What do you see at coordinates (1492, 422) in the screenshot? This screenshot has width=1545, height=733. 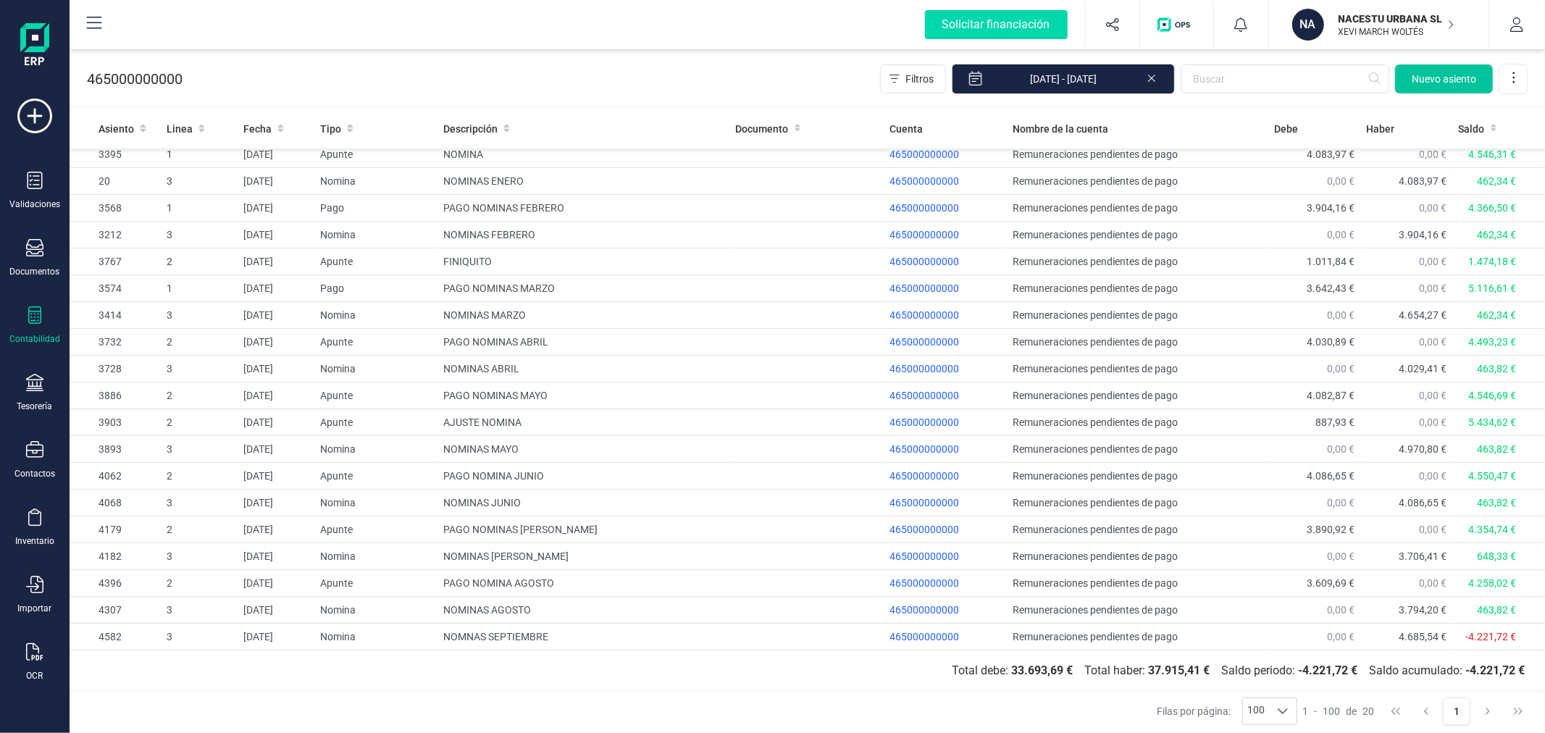 I see `span: 5.434,62 €` at bounding box center [1492, 422].